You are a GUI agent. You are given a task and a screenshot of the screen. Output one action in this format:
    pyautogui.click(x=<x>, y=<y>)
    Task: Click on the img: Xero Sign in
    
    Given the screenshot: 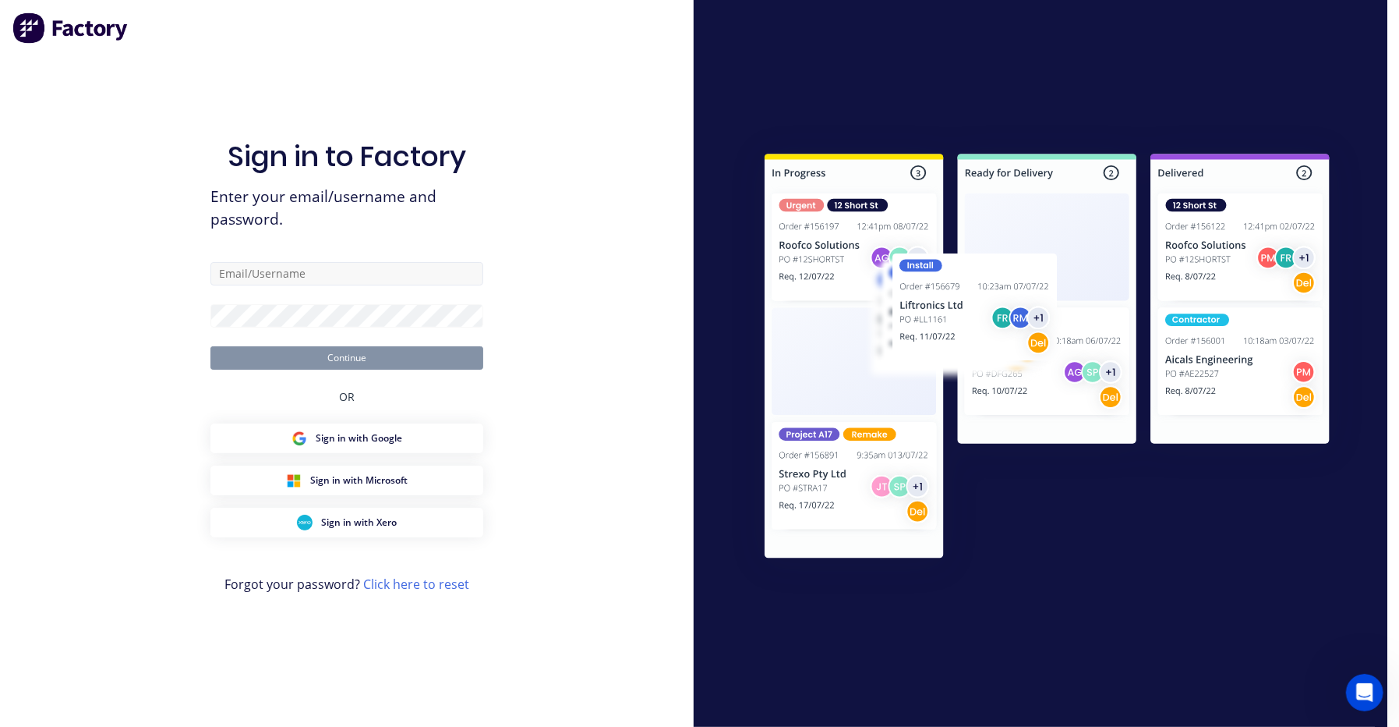 What is the action you would take?
    pyautogui.click(x=305, y=522)
    